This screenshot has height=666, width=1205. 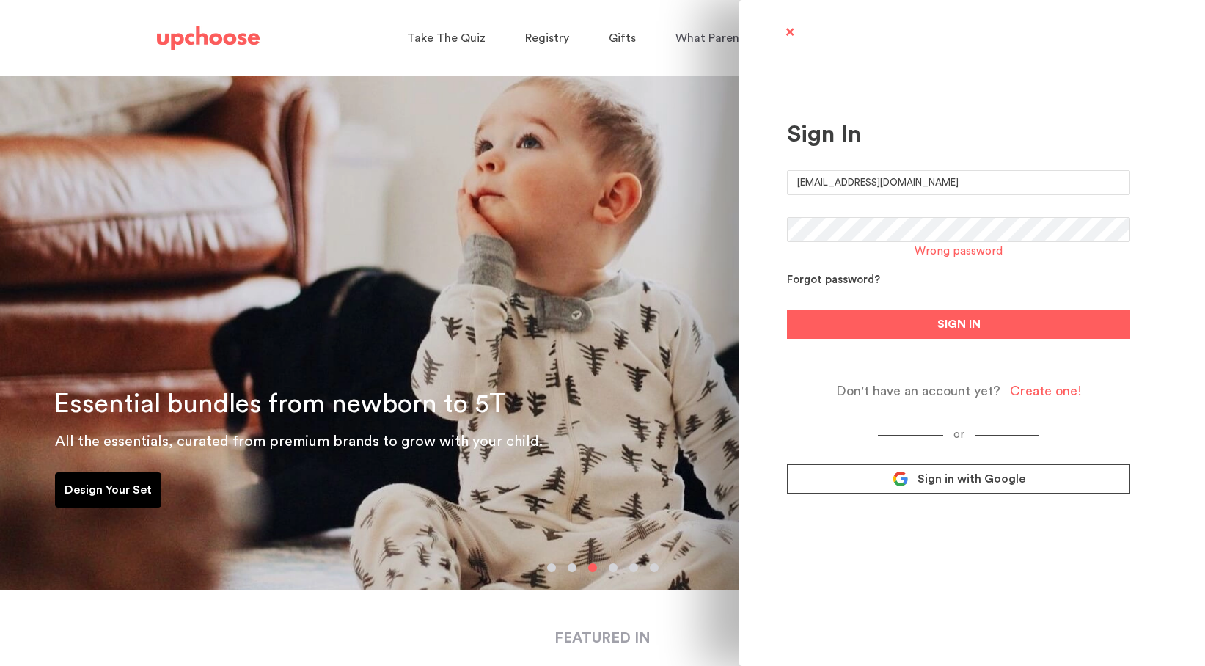 I want to click on span: or, so click(x=958, y=434).